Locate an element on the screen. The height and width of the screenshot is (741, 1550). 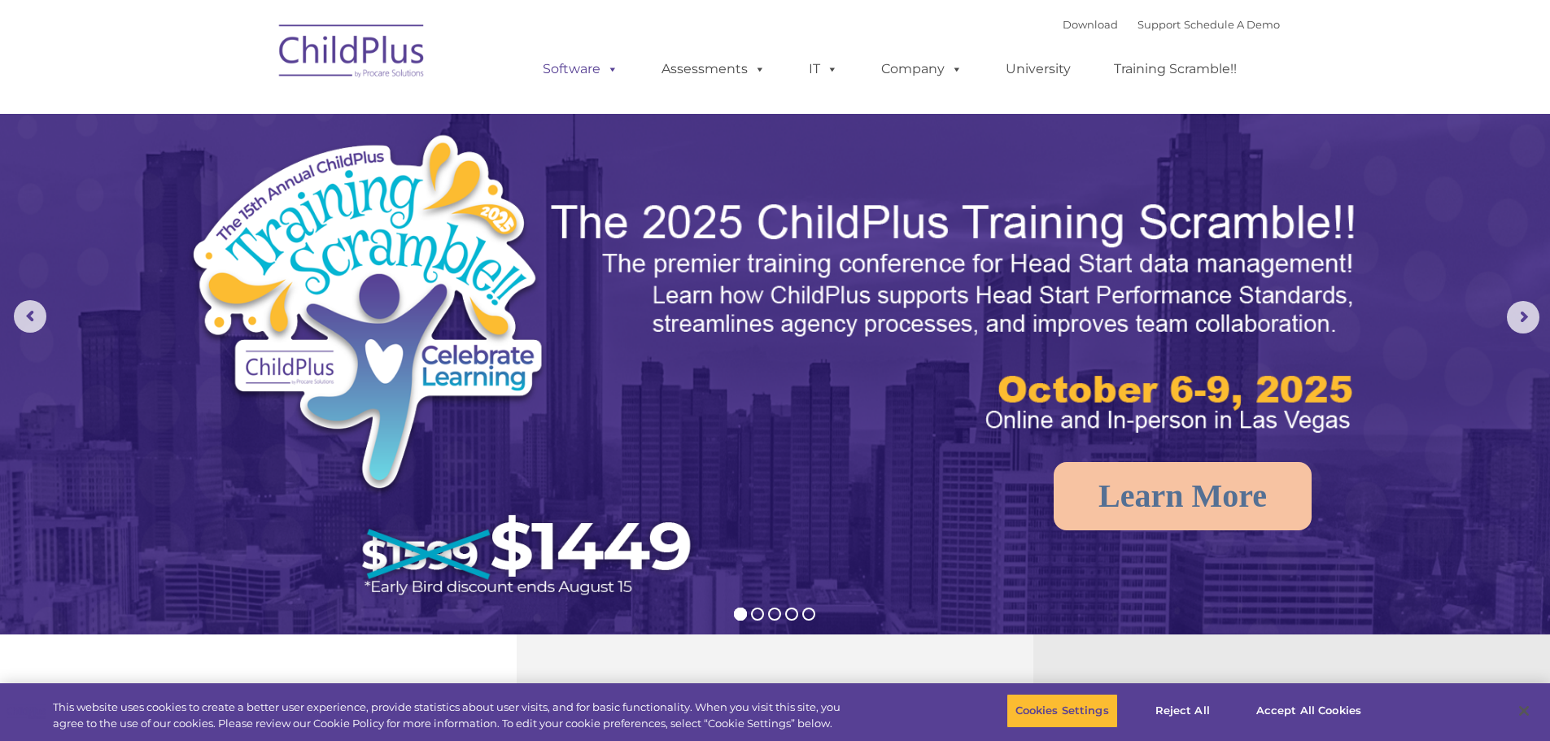
div: This website uses cookies to create a better user experience, provide statistics about user visit... is located at coordinates (453, 715).